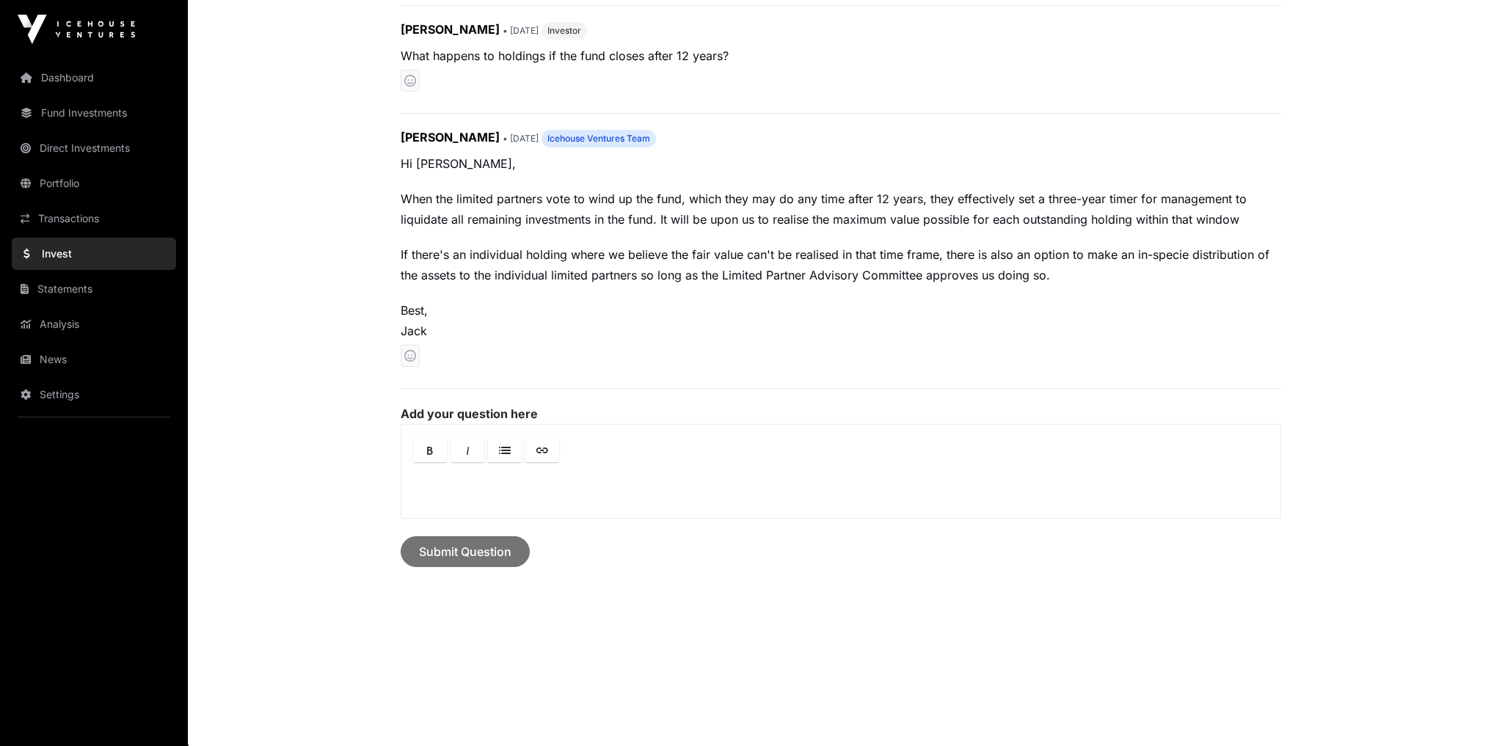 The width and height of the screenshot is (1494, 746). What do you see at coordinates (542, 450) in the screenshot?
I see `a: Link` at bounding box center [542, 450].